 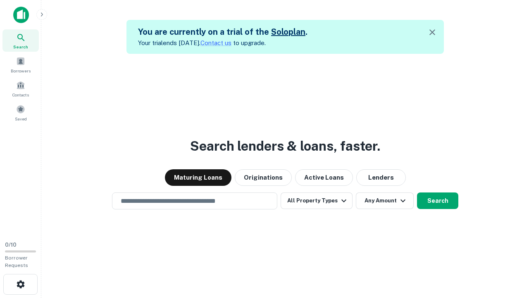 What do you see at coordinates (21, 47) in the screenshot?
I see `span: Search` at bounding box center [21, 47].